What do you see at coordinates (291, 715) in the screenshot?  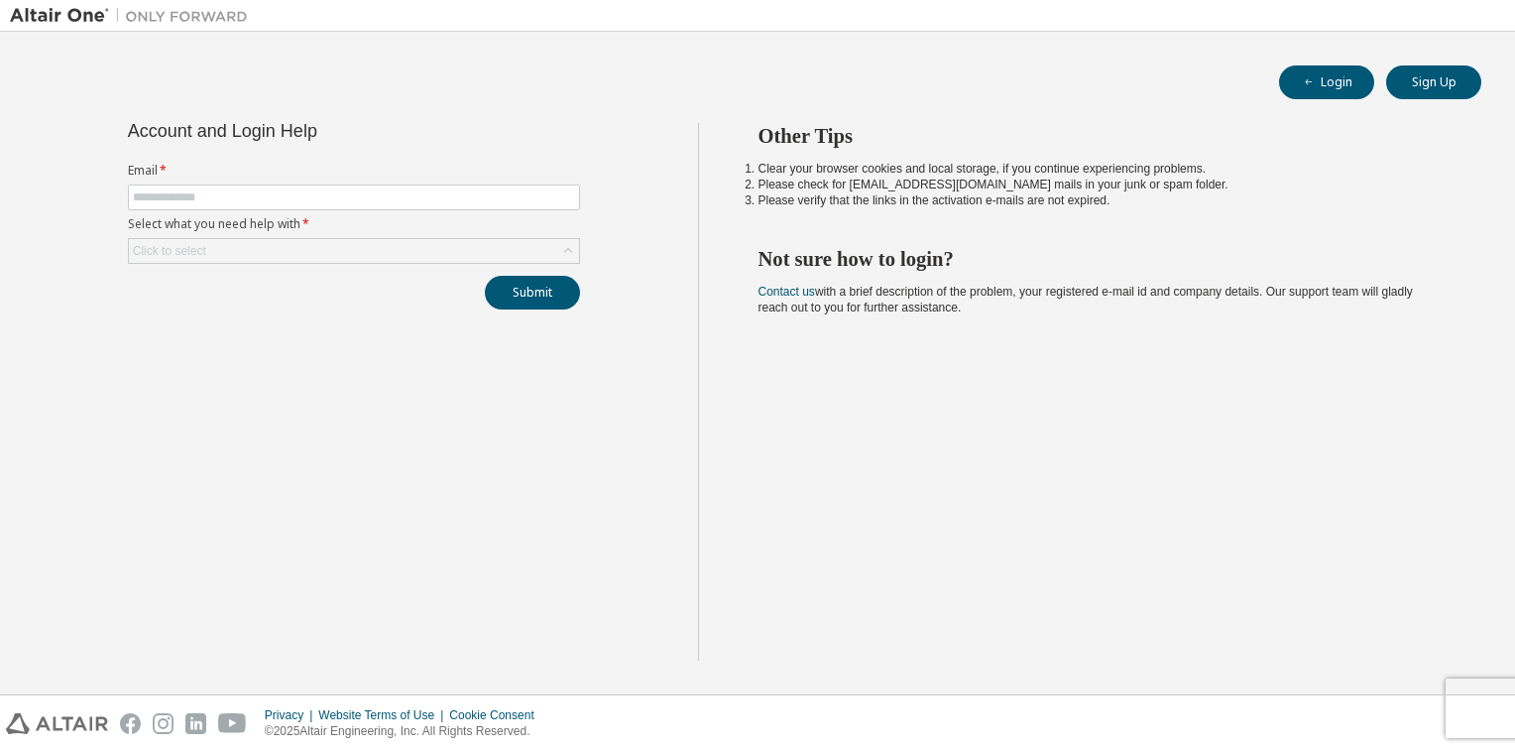 I see `div: Privacy` at bounding box center [291, 715].